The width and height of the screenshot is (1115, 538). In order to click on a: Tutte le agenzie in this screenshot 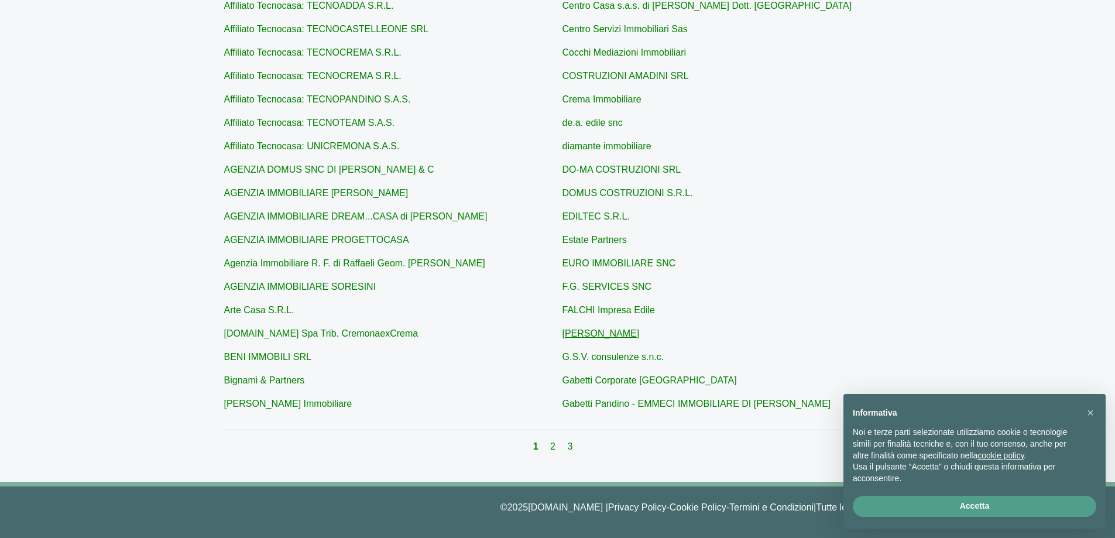, I will do `click(848, 507)`.